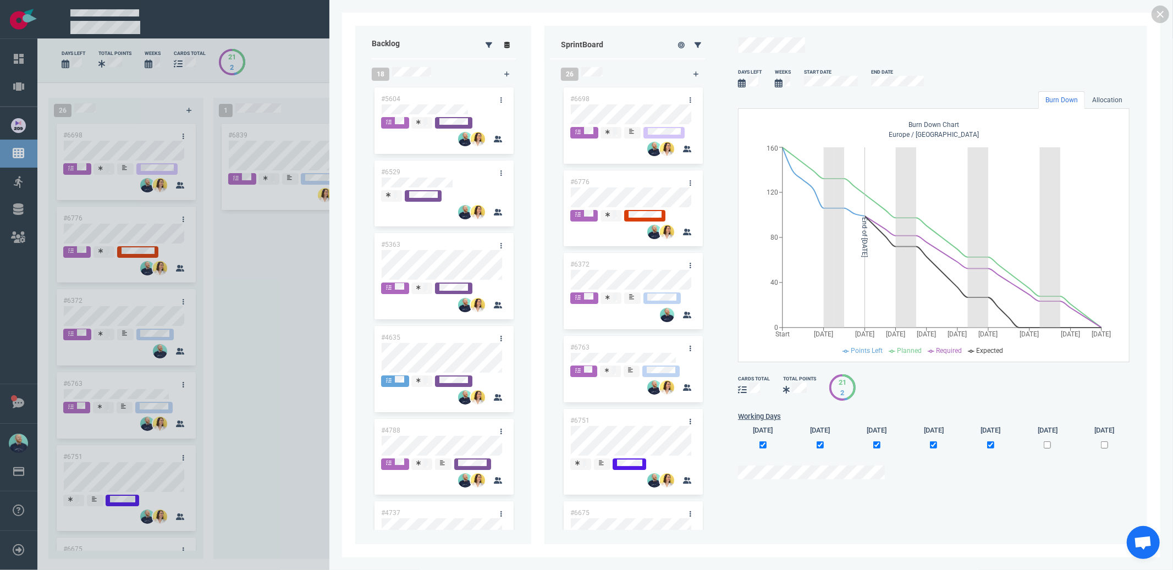 This screenshot has height=570, width=1173. Describe the element at coordinates (390, 172) in the screenshot. I see `a: #6529` at that location.